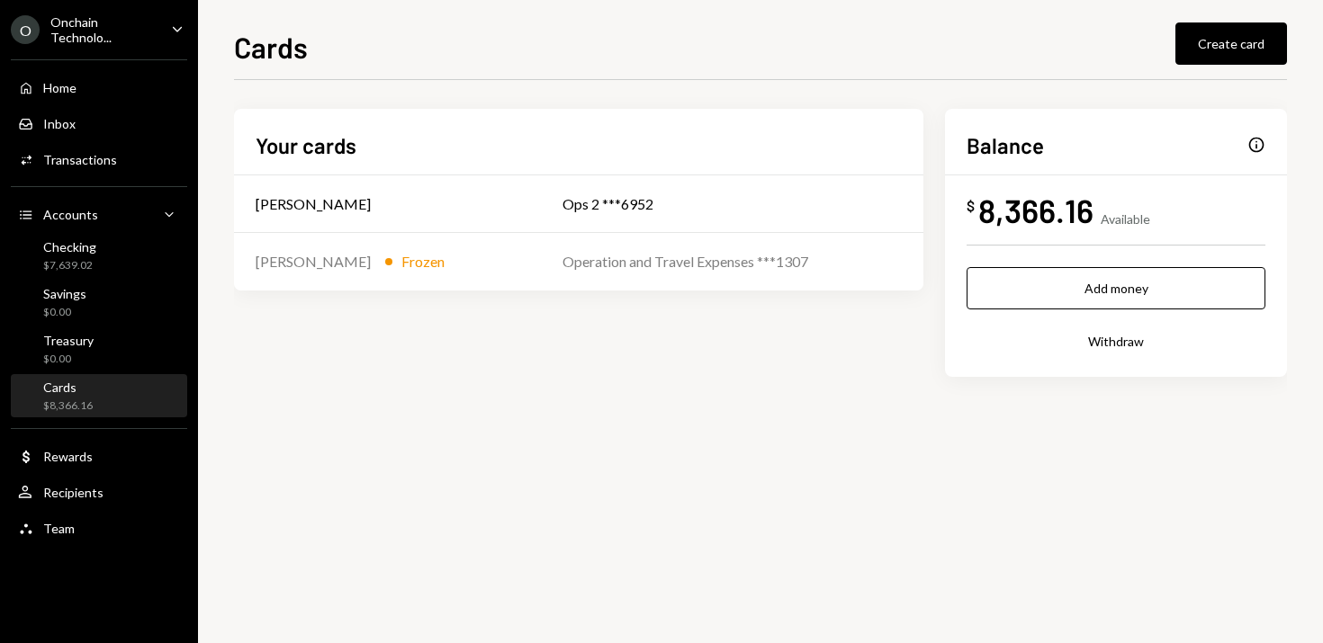  I want to click on div: O, so click(25, 30).